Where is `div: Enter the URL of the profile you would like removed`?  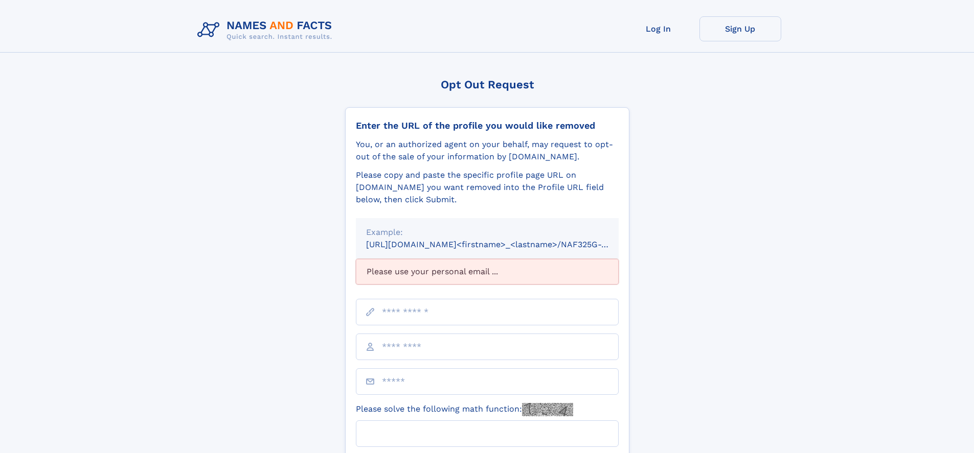 div: Enter the URL of the profile you would like removed is located at coordinates (487, 126).